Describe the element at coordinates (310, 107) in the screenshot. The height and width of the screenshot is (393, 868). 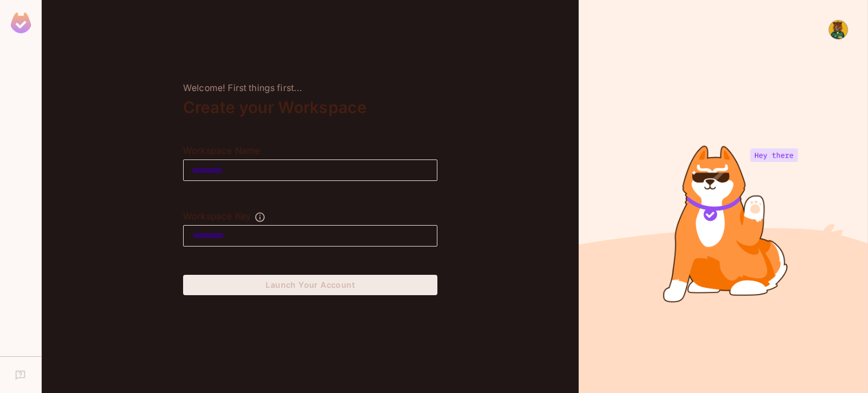
I see `div: Create your Workspace` at that location.